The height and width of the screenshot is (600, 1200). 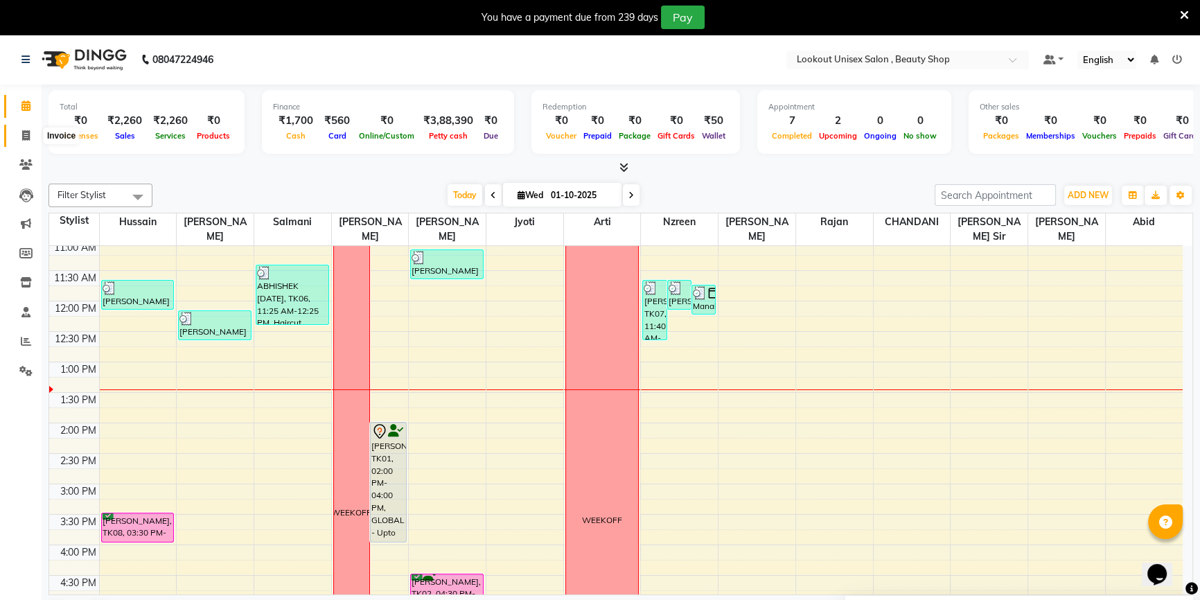 I want to click on span: No show, so click(x=920, y=136).